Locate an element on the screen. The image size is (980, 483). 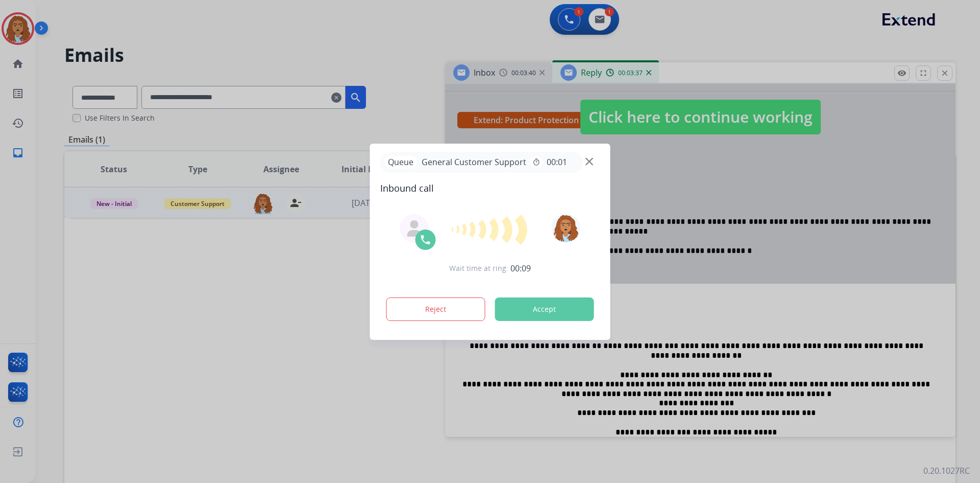
img: call-icon is located at coordinates (426, 239).